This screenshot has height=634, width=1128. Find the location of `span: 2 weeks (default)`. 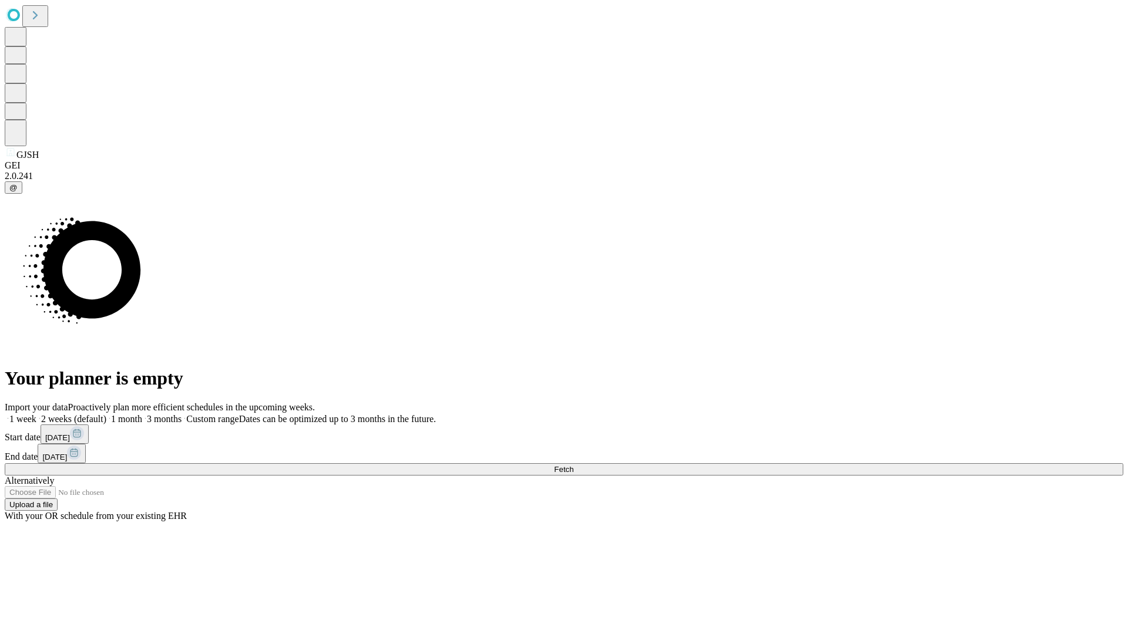

span: 2 weeks (default) is located at coordinates (73, 419).